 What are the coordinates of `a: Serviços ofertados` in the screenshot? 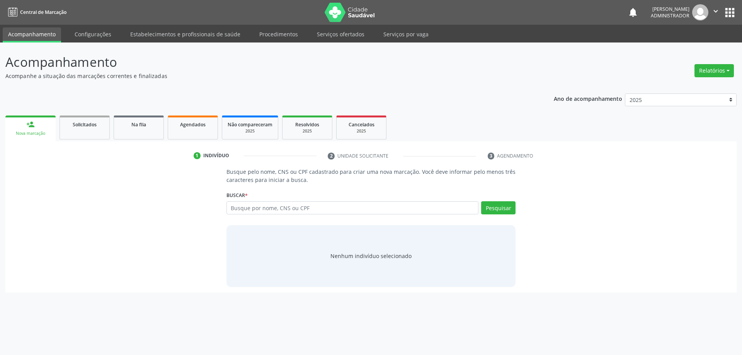 It's located at (341, 34).